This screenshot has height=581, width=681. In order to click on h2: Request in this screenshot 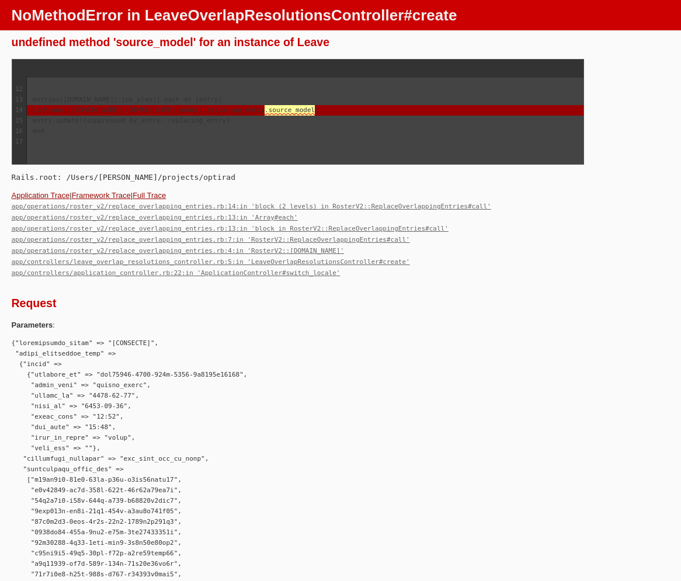, I will do `click(341, 303)`.